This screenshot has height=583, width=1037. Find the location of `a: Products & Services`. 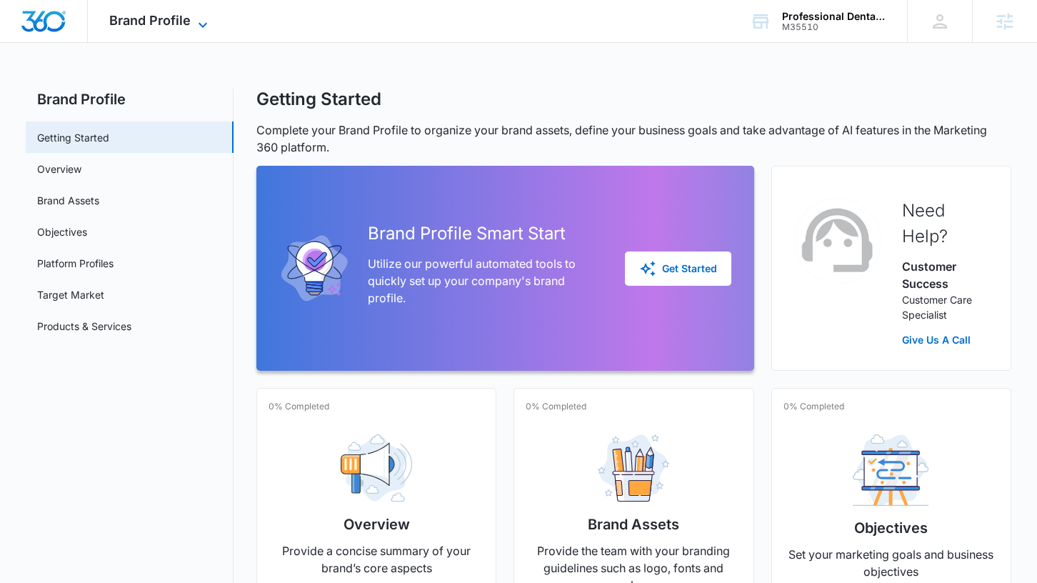

a: Products & Services is located at coordinates (84, 326).